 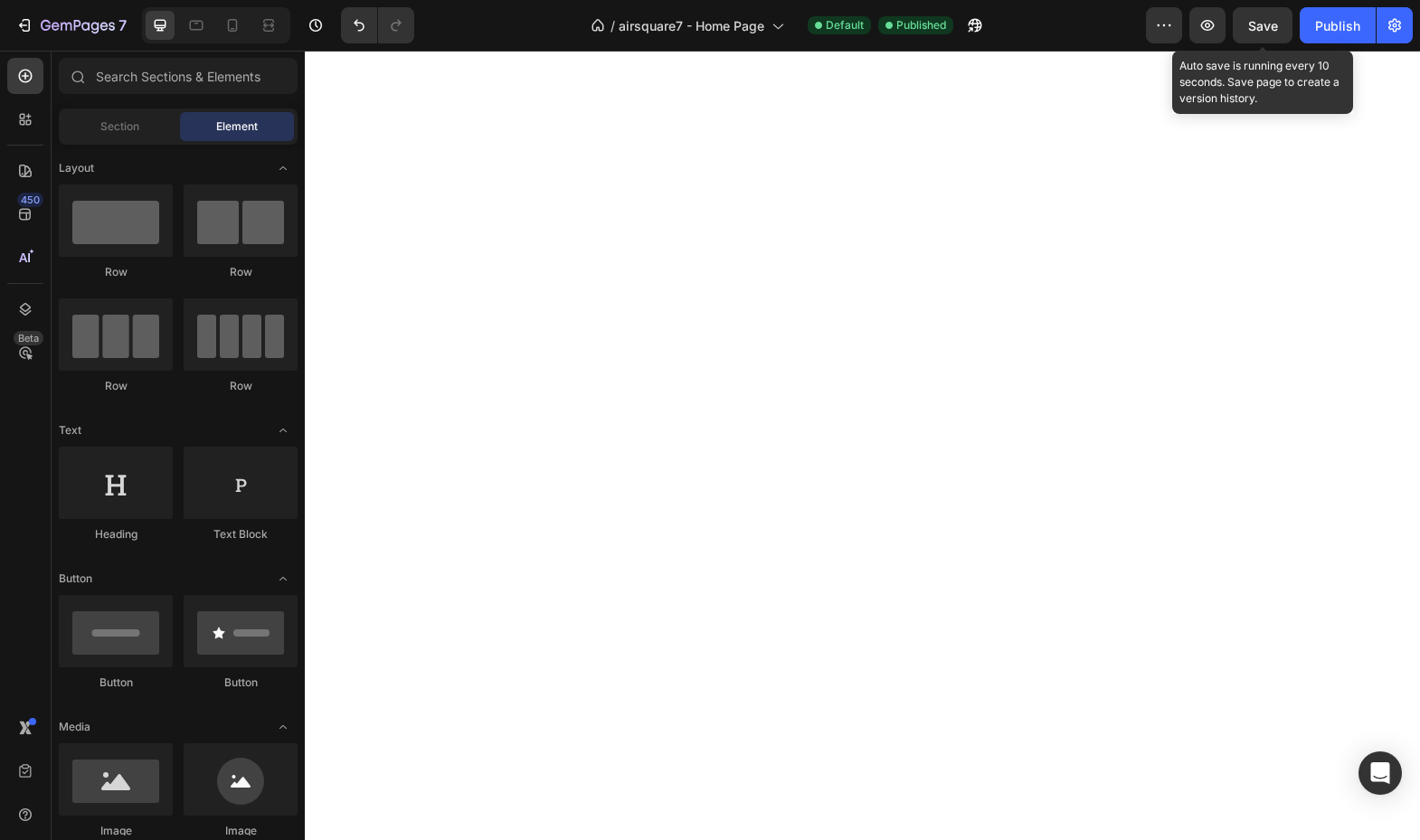 I want to click on button: Publish, so click(x=1338, y=25).